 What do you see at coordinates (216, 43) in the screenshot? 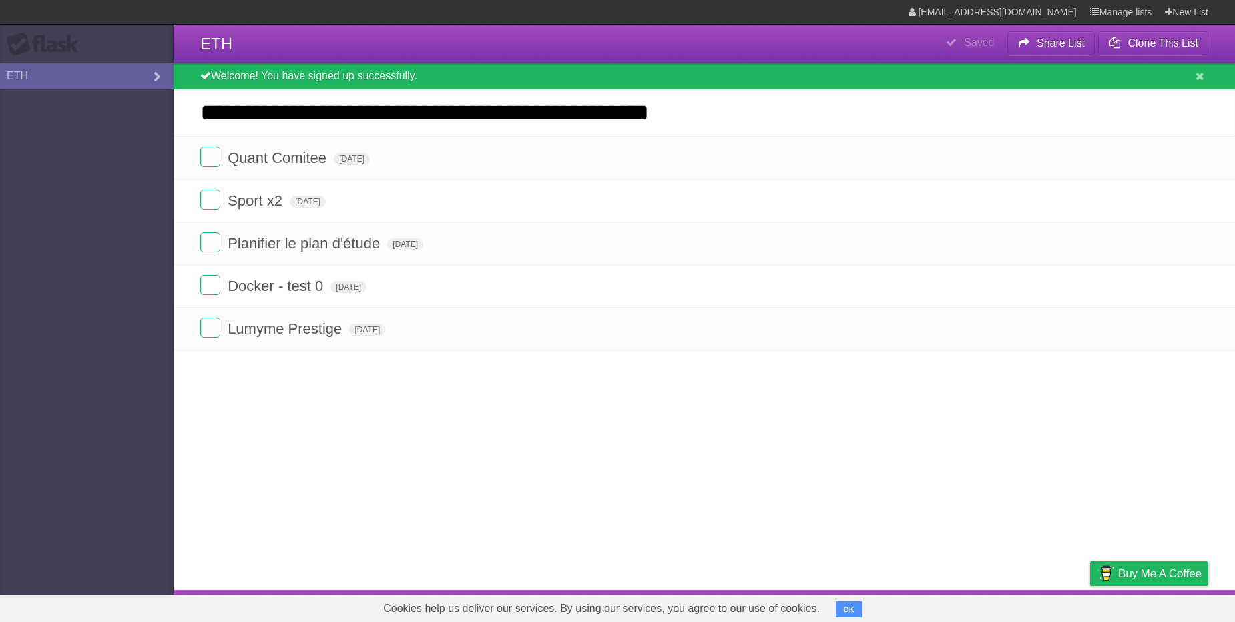
I see `span: ETH` at bounding box center [216, 43].